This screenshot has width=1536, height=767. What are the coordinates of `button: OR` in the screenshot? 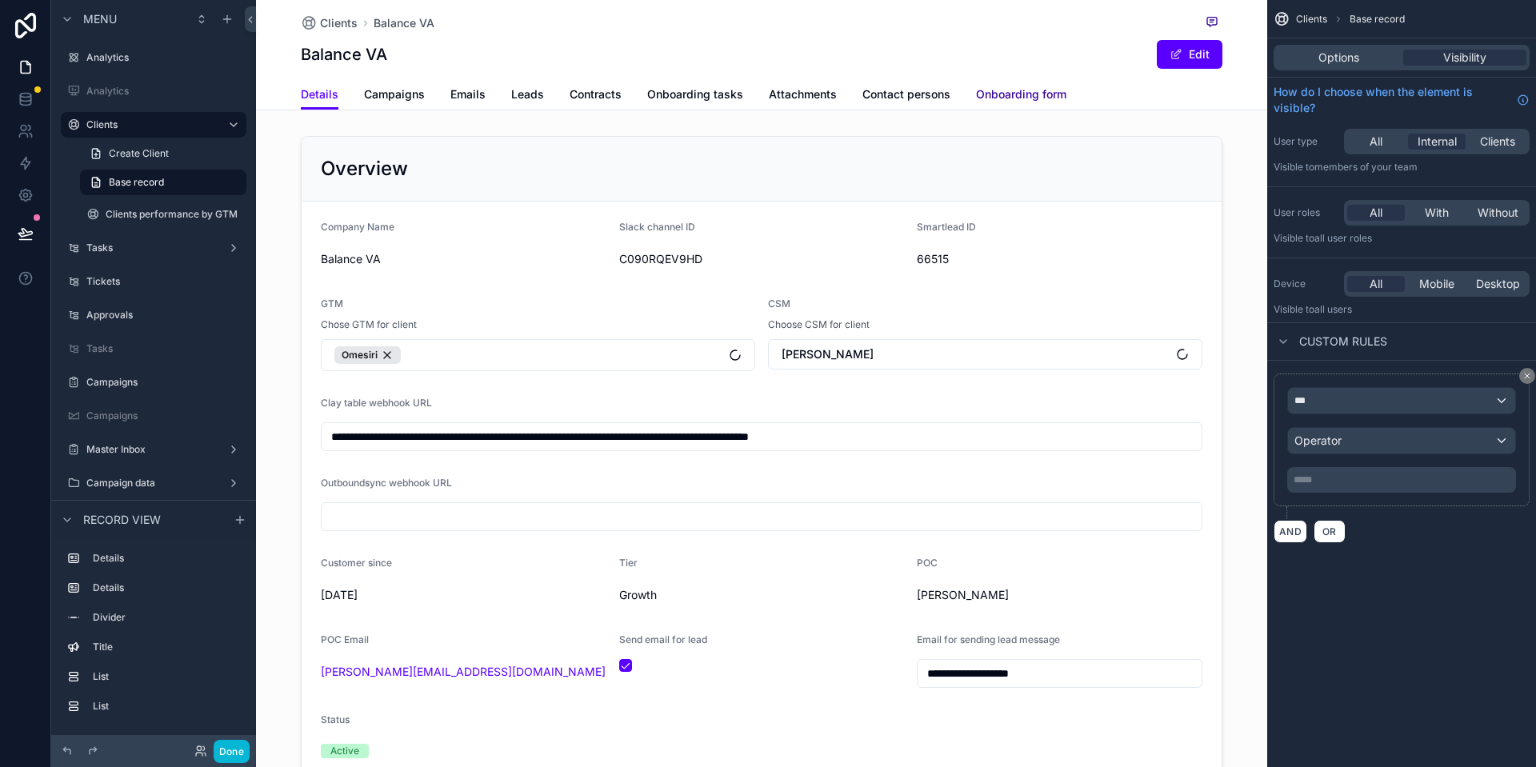 It's located at (1329, 531).